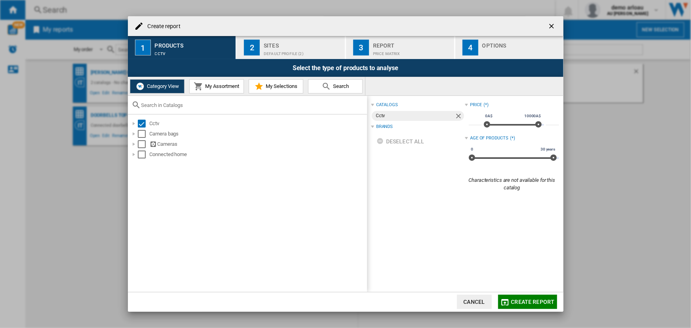  Describe the element at coordinates (548, 149) in the screenshot. I see `span: 30 years` at that location.